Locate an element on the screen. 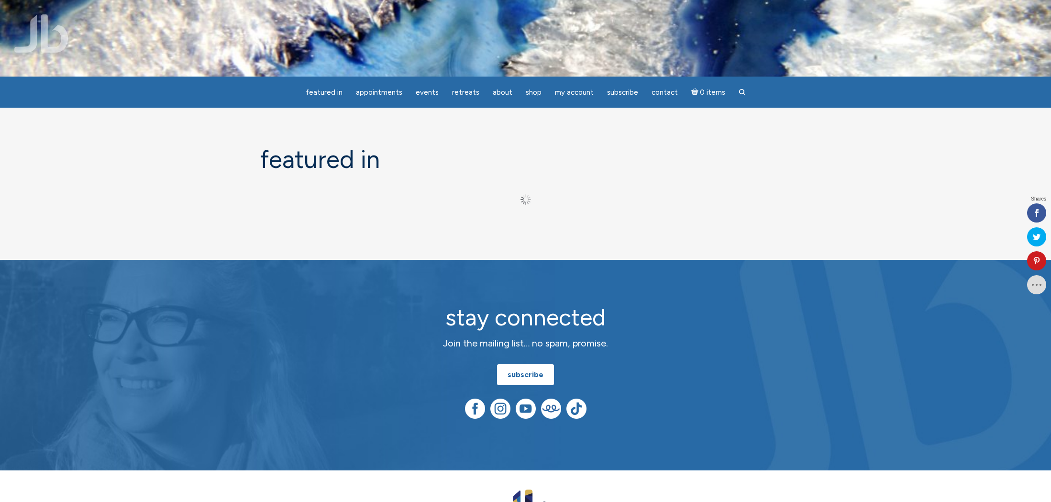  span: Subscribe is located at coordinates (622, 92).